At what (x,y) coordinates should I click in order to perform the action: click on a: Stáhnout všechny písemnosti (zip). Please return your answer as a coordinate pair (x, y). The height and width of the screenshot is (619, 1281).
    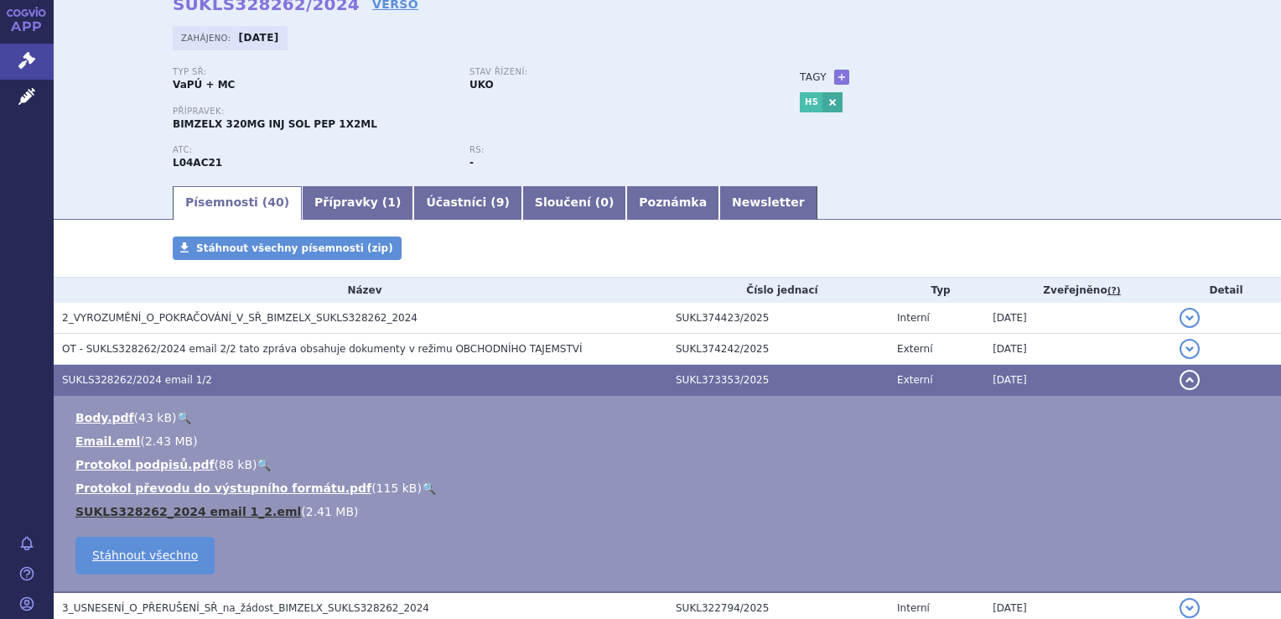
    Looking at the image, I should click on (287, 248).